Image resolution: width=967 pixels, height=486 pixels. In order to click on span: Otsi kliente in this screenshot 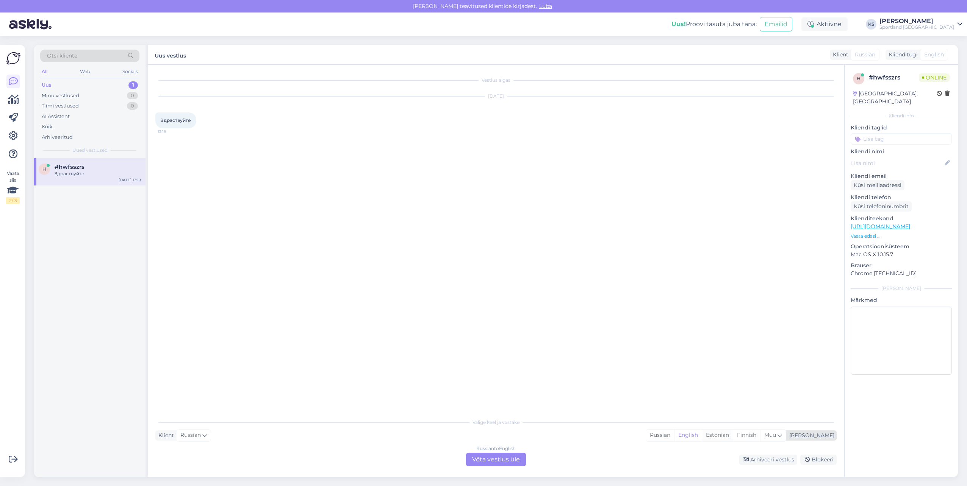, I will do `click(62, 56)`.